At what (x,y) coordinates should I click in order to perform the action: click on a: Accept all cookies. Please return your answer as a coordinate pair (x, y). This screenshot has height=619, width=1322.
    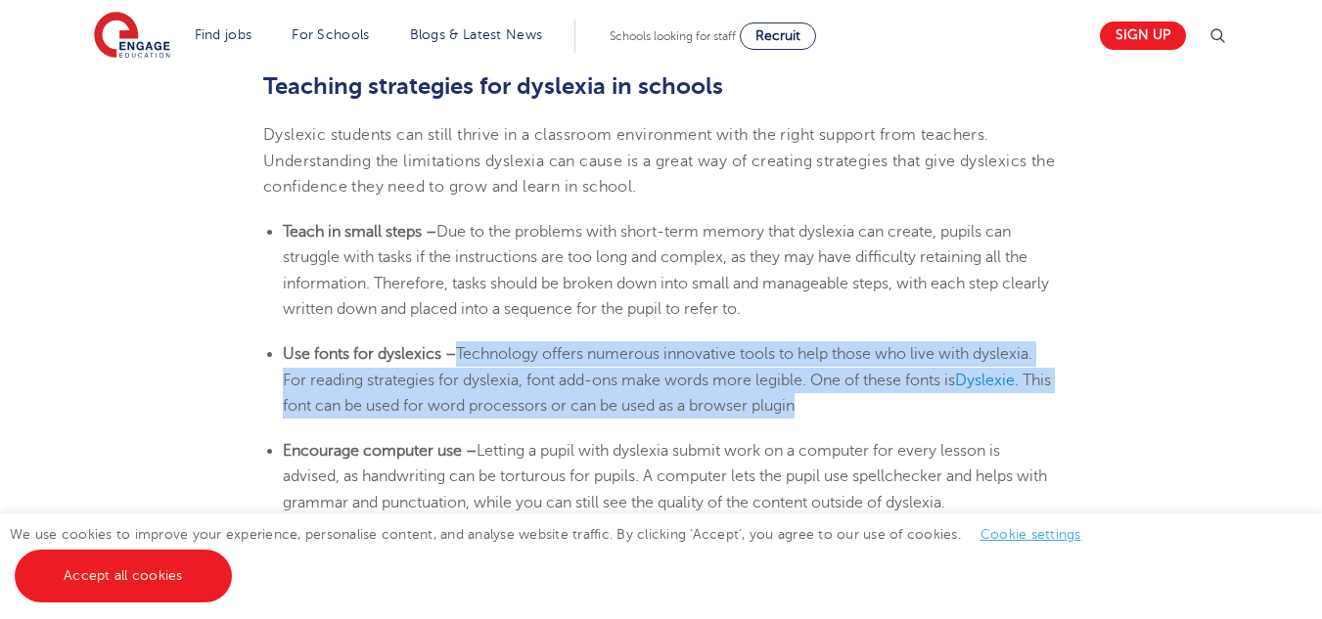
    Looking at the image, I should click on (123, 576).